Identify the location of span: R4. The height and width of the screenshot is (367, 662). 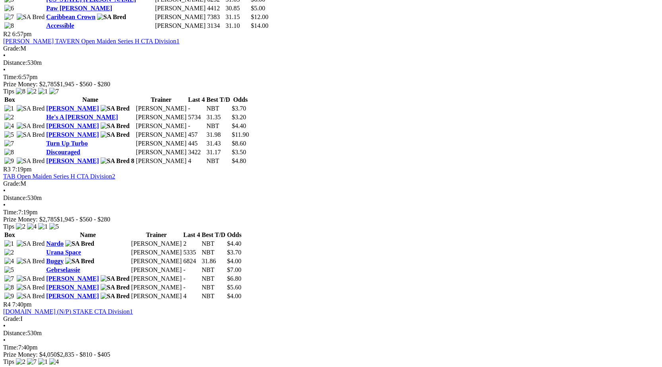
(7, 304).